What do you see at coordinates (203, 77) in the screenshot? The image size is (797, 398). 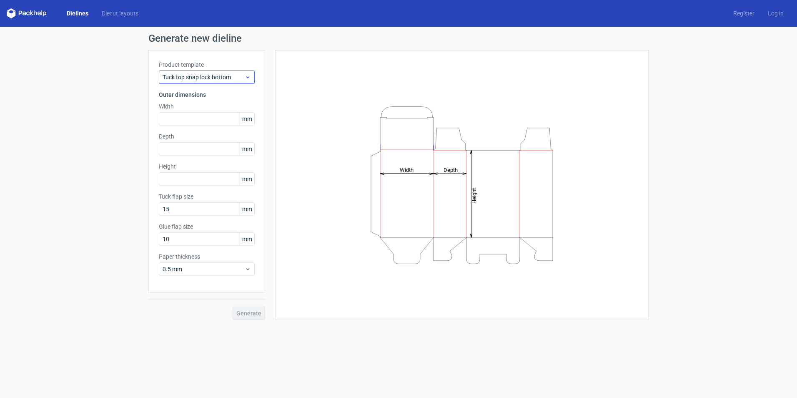 I see `span: Tuck top snap lock bottom` at bounding box center [203, 77].